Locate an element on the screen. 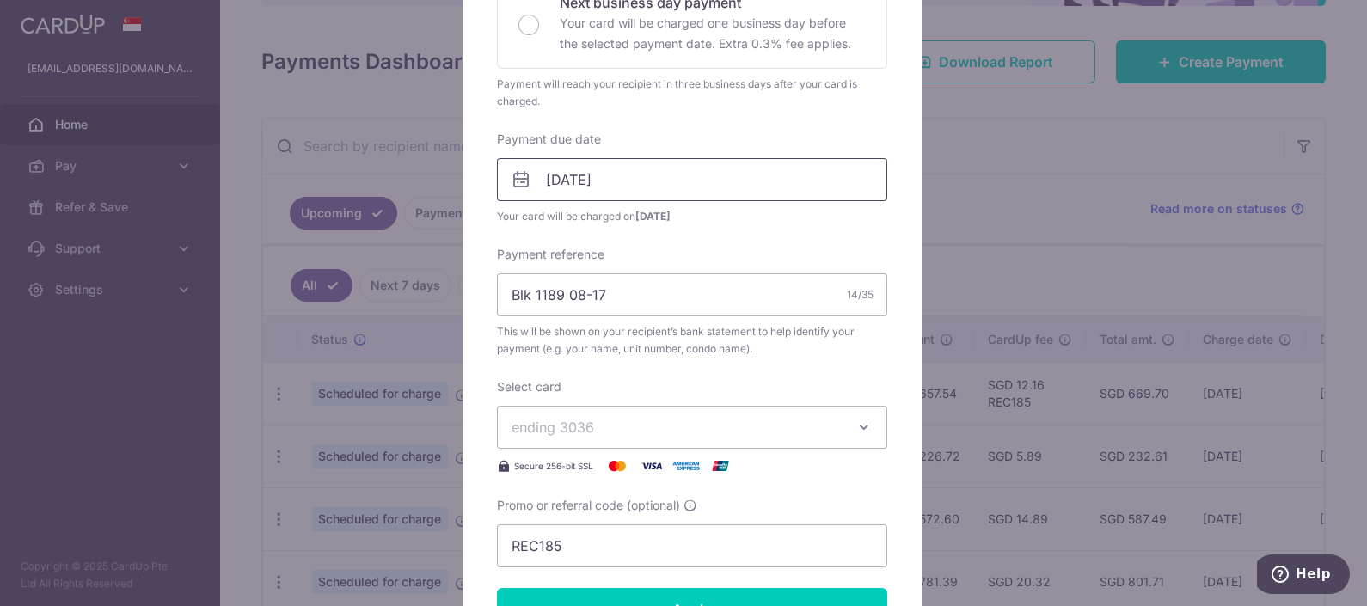  img: Mastercard is located at coordinates (617, 466).